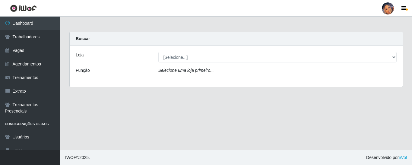 The width and height of the screenshot is (412, 165). What do you see at coordinates (387, 157) in the screenshot?
I see `span: Desenvolvido por` at bounding box center [387, 157].